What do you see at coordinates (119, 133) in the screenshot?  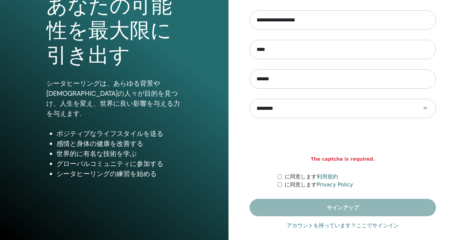 I see `li: ポジティブなライフスタイルを送る` at bounding box center [119, 133].